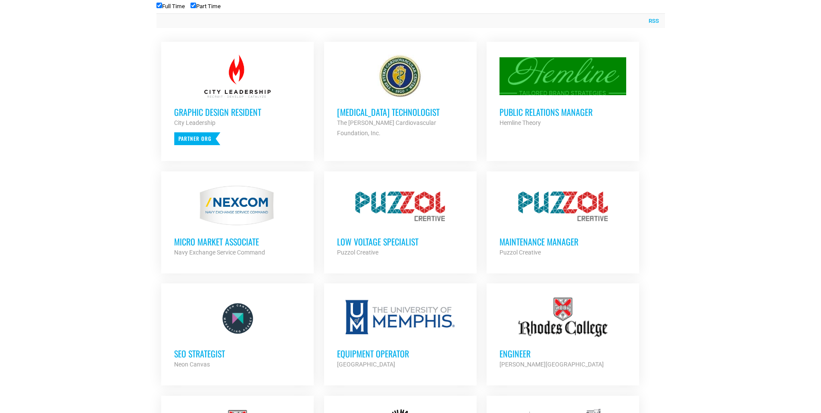 The height and width of the screenshot is (413, 821). I want to click on a: MICRO MARKET ASSOCIATE Navy Exchange Service Command, so click(237, 221).